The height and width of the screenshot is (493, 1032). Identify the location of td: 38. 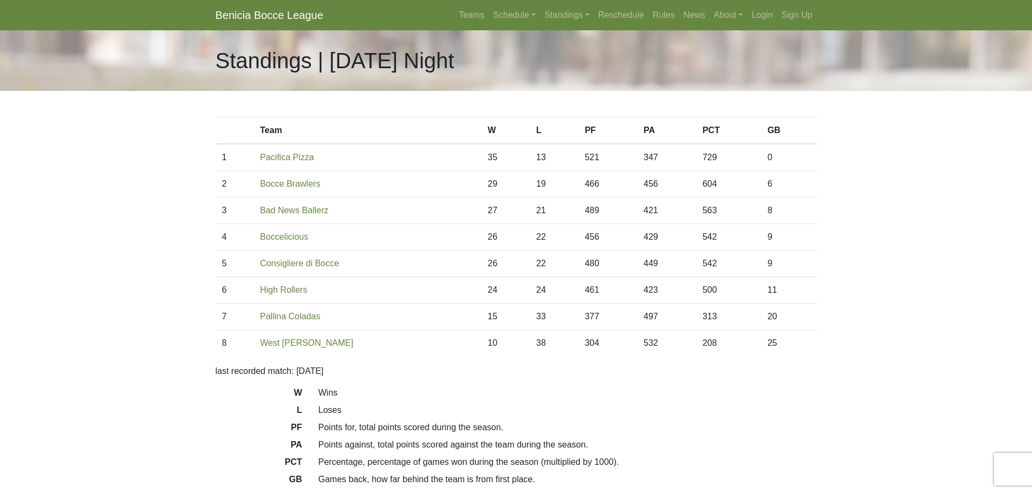
(554, 343).